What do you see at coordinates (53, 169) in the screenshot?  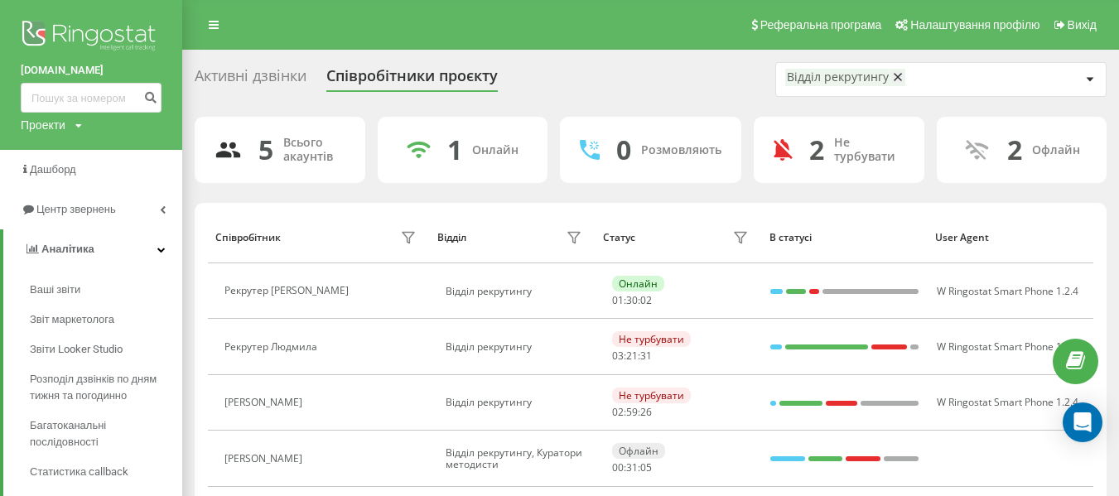 I see `span: Дашборд` at bounding box center [53, 169].